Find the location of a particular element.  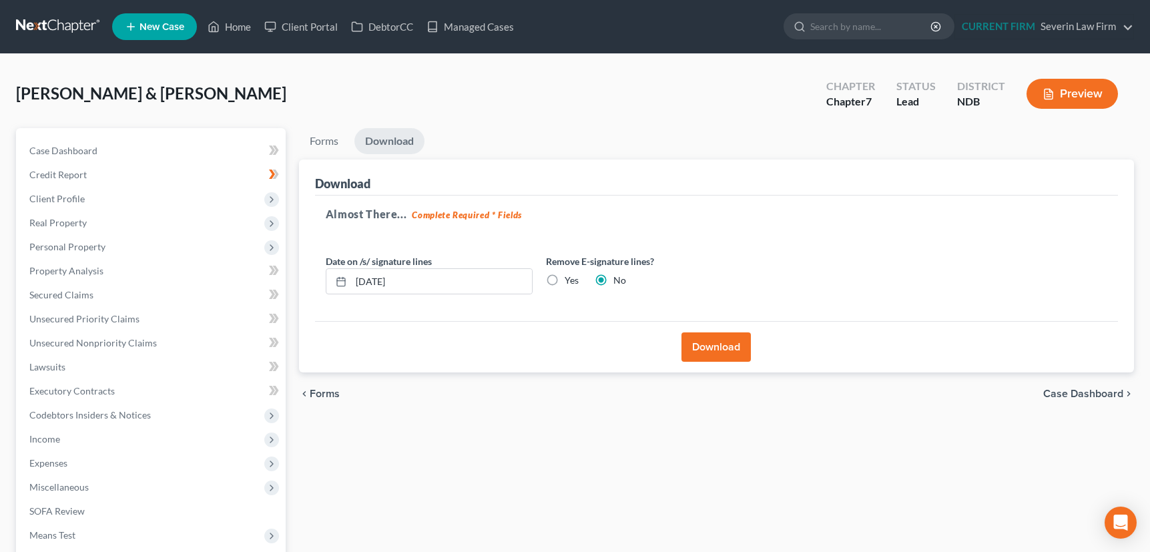

span: Client Profile is located at coordinates (57, 198).